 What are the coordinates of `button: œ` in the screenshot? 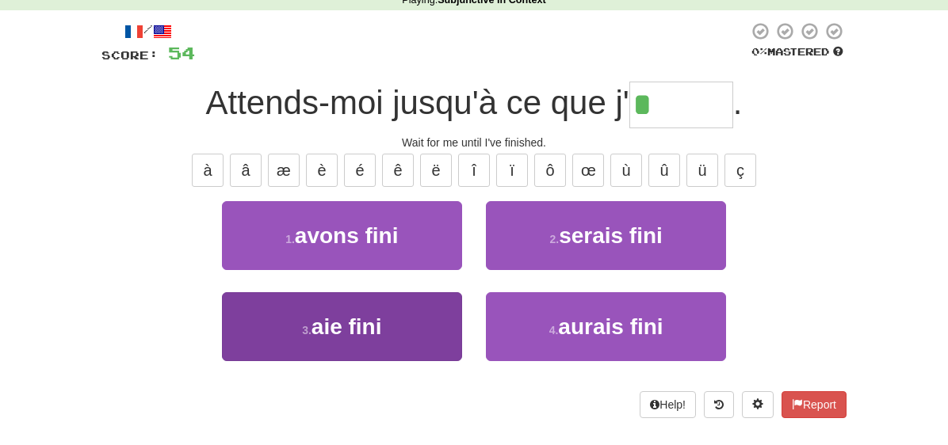 It's located at (588, 170).